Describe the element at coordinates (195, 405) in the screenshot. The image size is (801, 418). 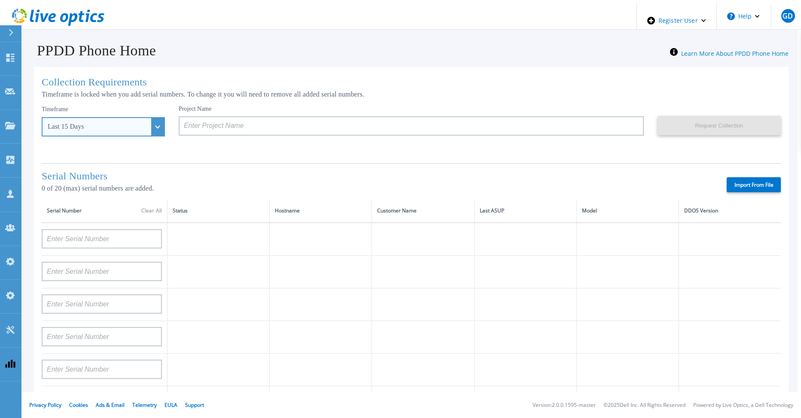
I see `a: Support` at that location.